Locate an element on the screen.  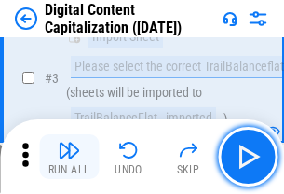
button: Skip is located at coordinates (188, 156).